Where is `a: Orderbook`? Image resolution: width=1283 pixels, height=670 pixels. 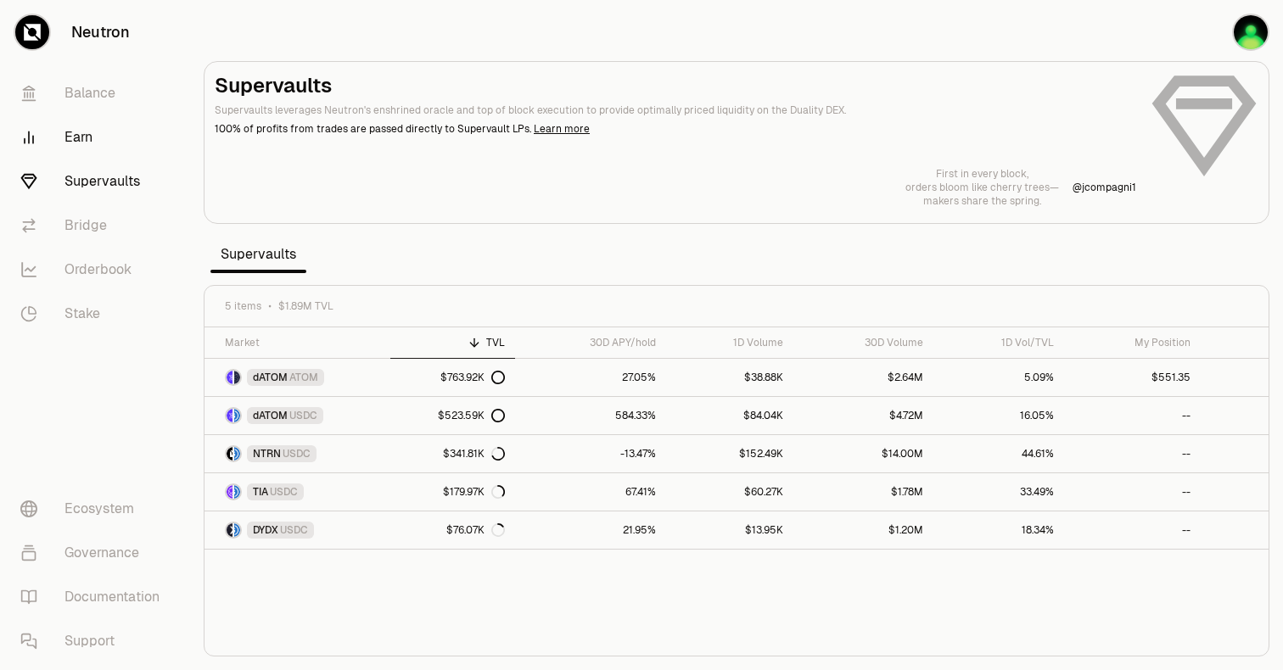
a: Orderbook is located at coordinates (95, 270).